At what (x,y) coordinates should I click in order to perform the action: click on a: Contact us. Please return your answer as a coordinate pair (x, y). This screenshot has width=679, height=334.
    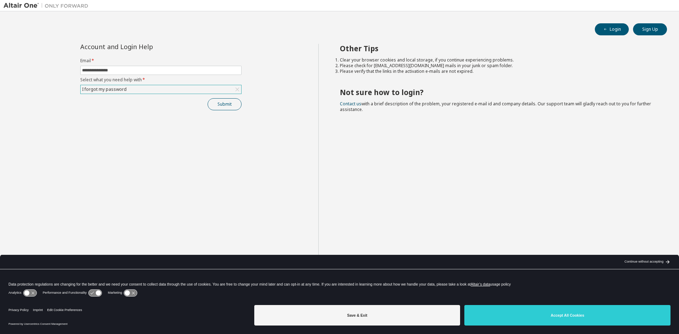
    Looking at the image, I should click on (350, 104).